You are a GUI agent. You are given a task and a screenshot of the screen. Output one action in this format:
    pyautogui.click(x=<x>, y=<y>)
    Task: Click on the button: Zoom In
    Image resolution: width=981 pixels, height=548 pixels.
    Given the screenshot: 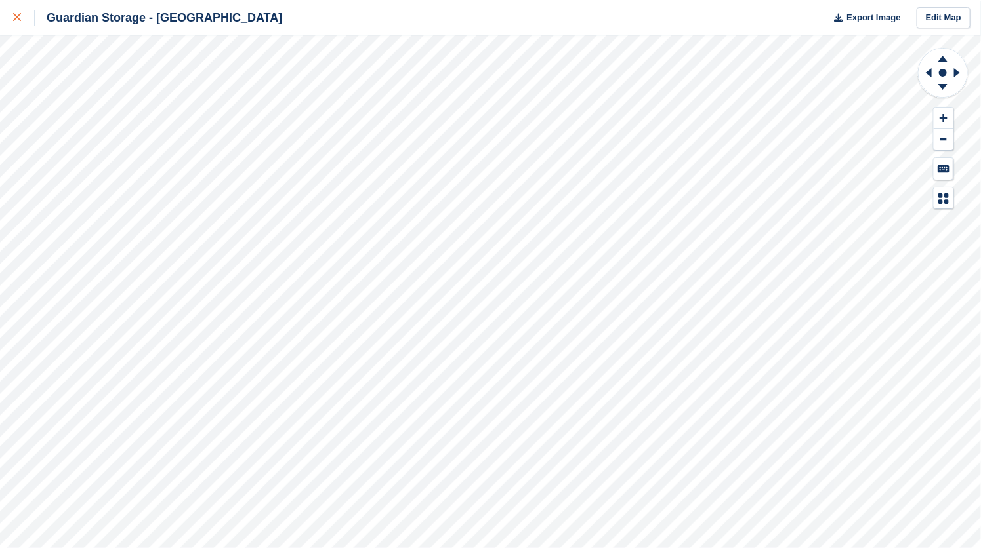 What is the action you would take?
    pyautogui.click(x=943, y=118)
    